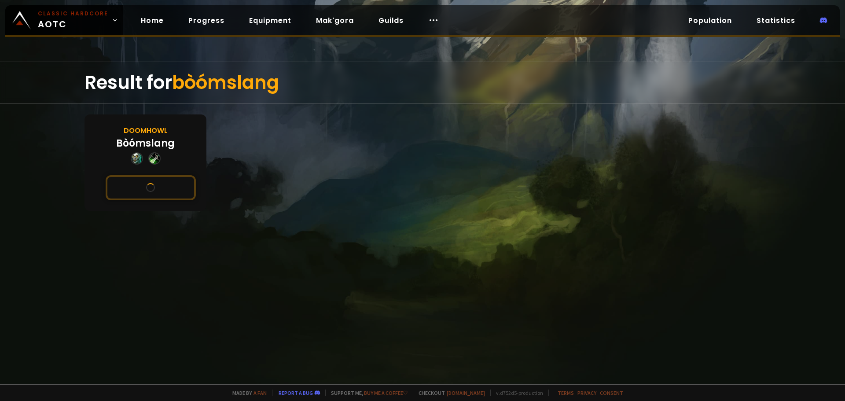  What do you see at coordinates (335, 20) in the screenshot?
I see `a: Mak'gora` at bounding box center [335, 20].